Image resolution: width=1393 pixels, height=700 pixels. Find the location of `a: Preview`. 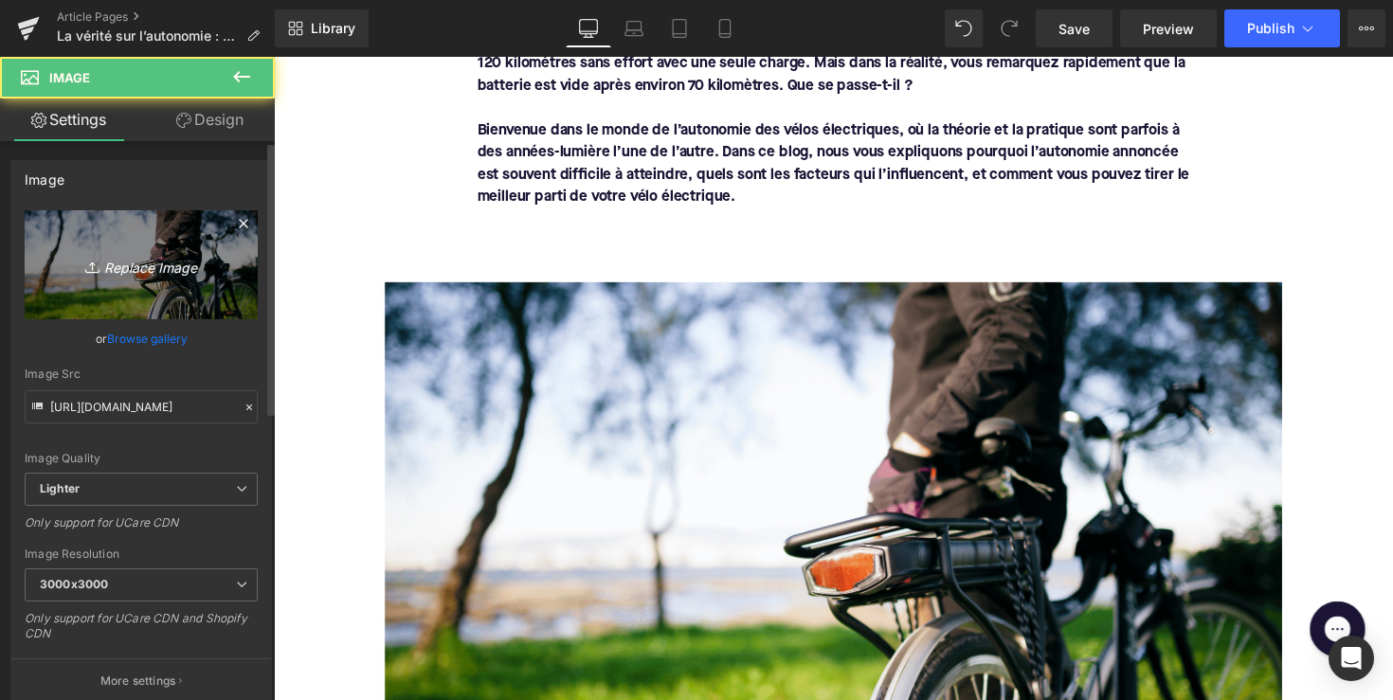

a: Preview is located at coordinates (1168, 28).